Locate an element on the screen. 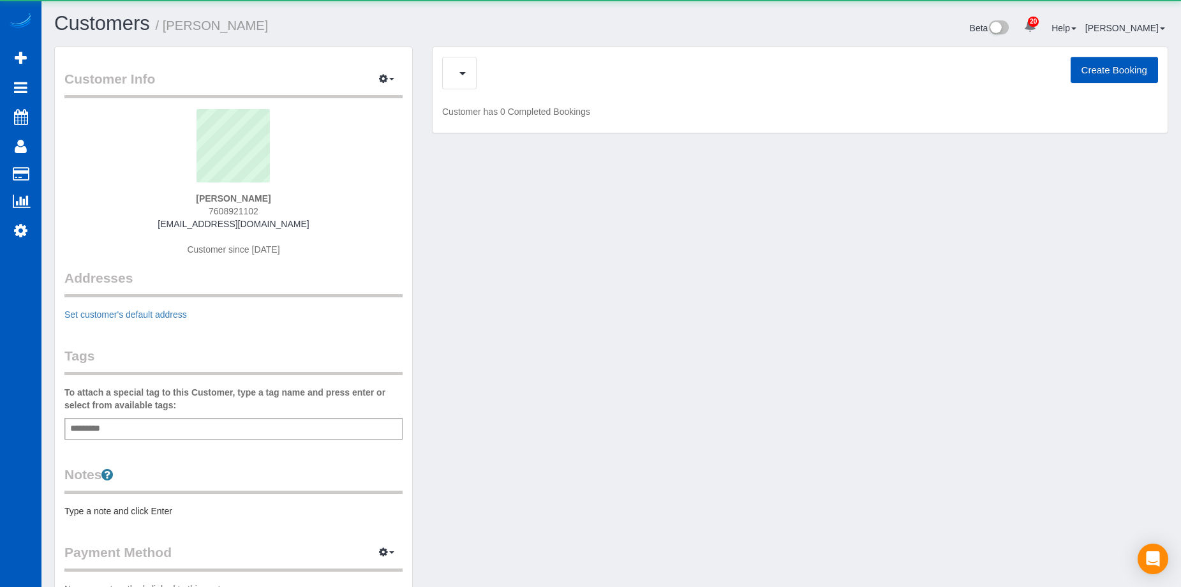 This screenshot has height=587, width=1181. div: Open Intercom Messenger is located at coordinates (1153, 559).